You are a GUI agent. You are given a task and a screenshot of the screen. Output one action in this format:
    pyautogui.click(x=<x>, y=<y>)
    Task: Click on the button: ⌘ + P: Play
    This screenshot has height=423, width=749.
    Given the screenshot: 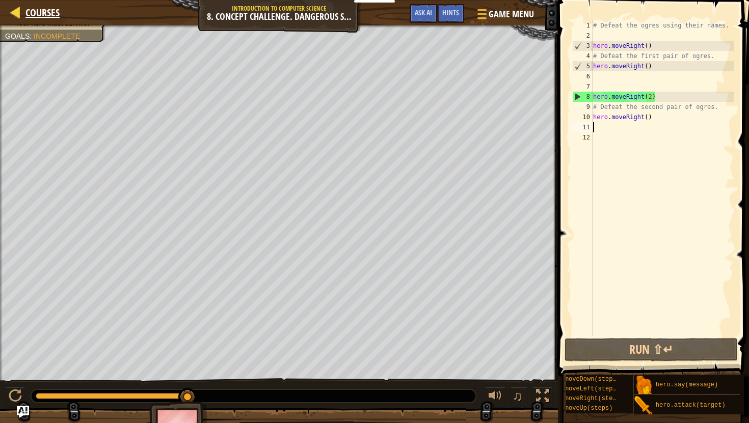 What is the action you would take?
    pyautogui.click(x=15, y=397)
    